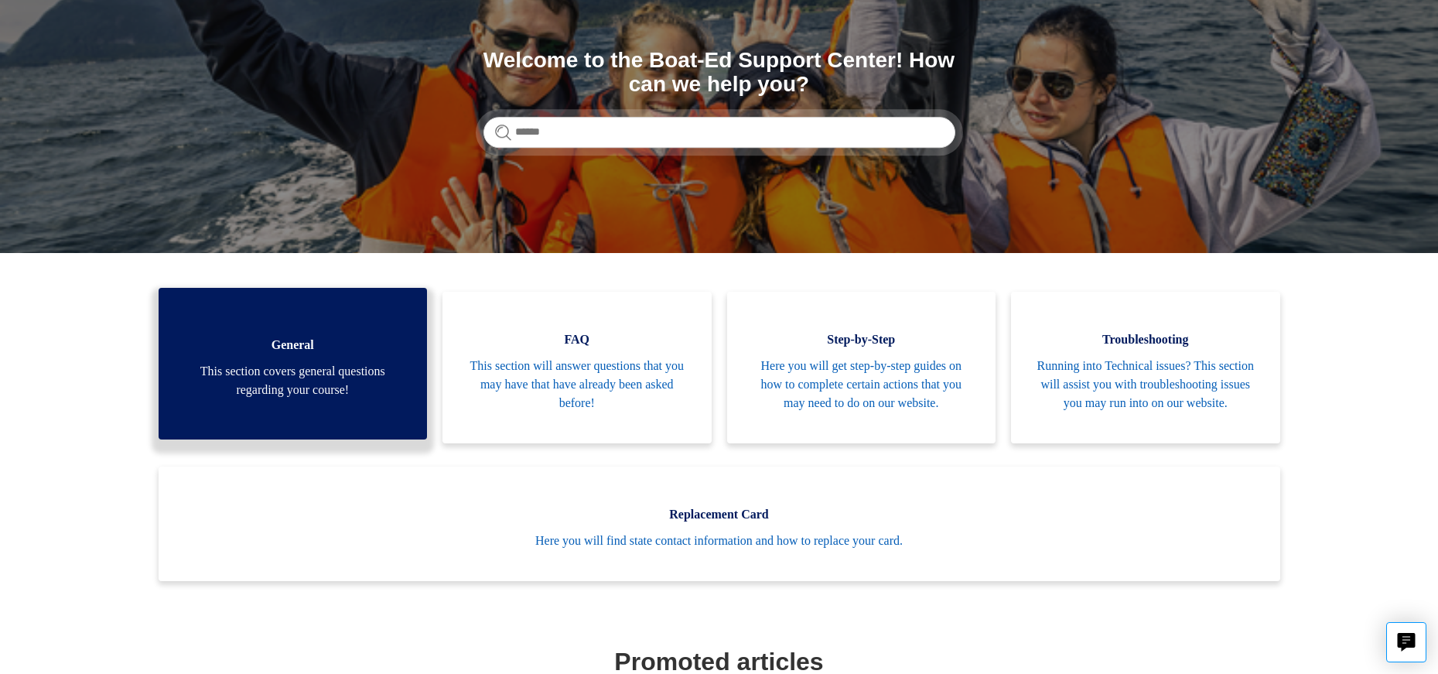 The width and height of the screenshot is (1438, 674). What do you see at coordinates (577, 385) in the screenshot?
I see `span: This section will answer questions that you may have that have already been asked before!` at bounding box center [577, 385].